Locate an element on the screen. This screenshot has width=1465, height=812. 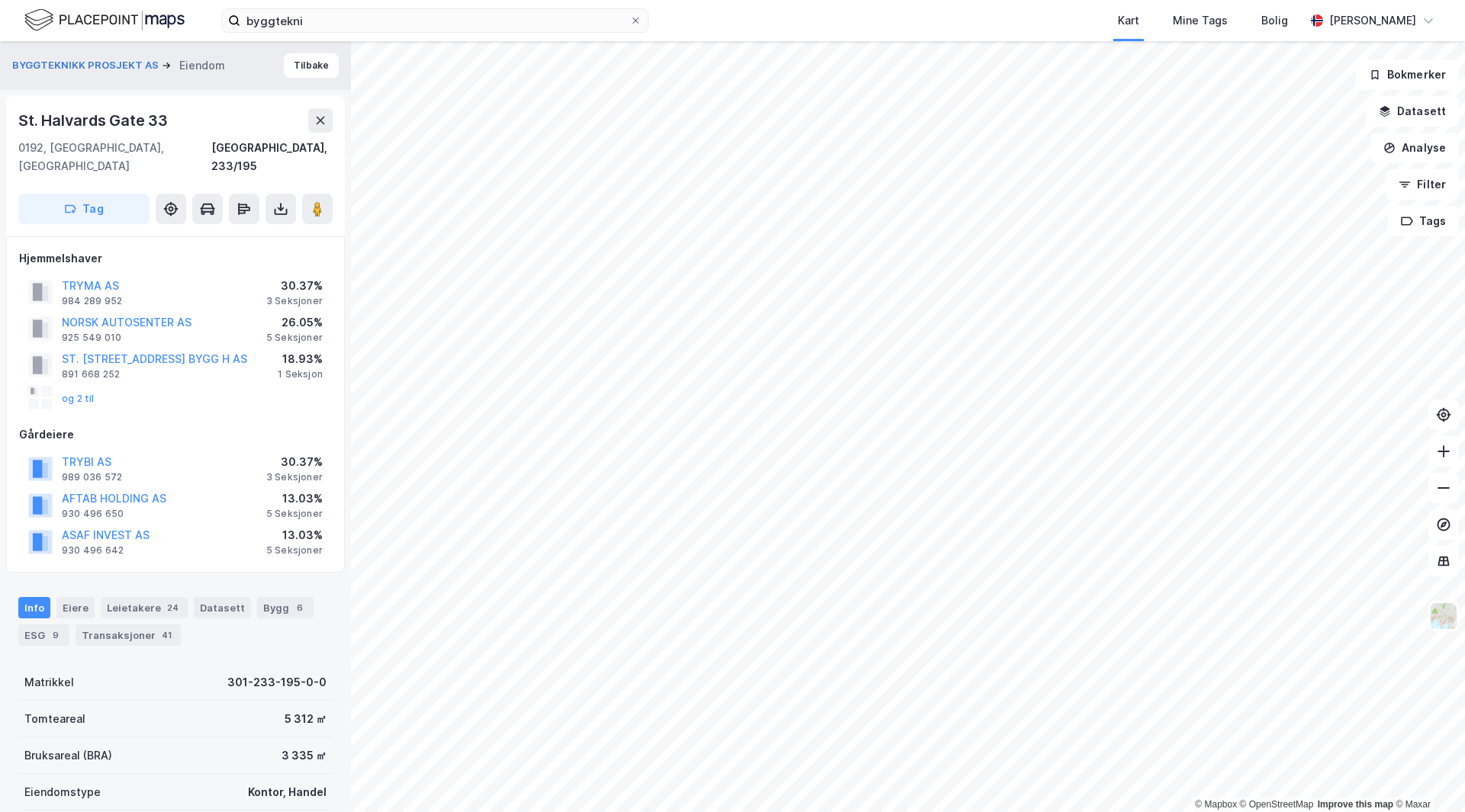
div: 6 is located at coordinates (300, 608).